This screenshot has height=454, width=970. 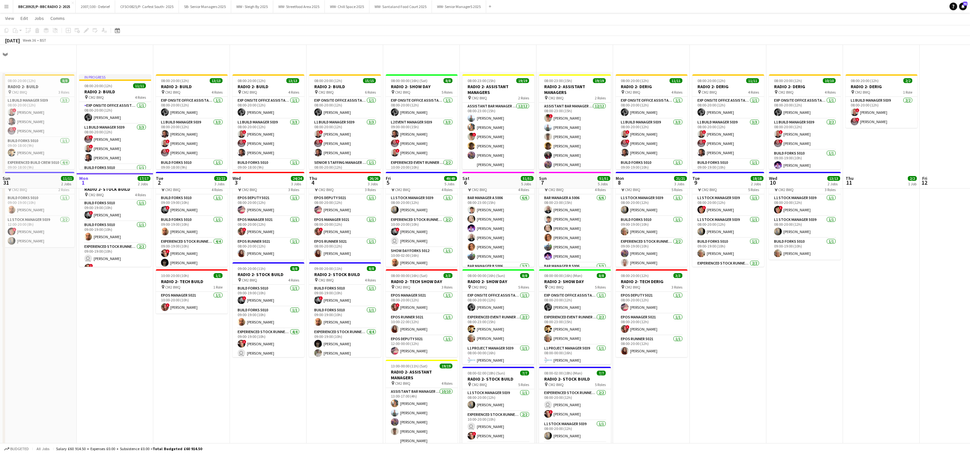 What do you see at coordinates (10, 18) in the screenshot?
I see `a: View` at bounding box center [10, 18].